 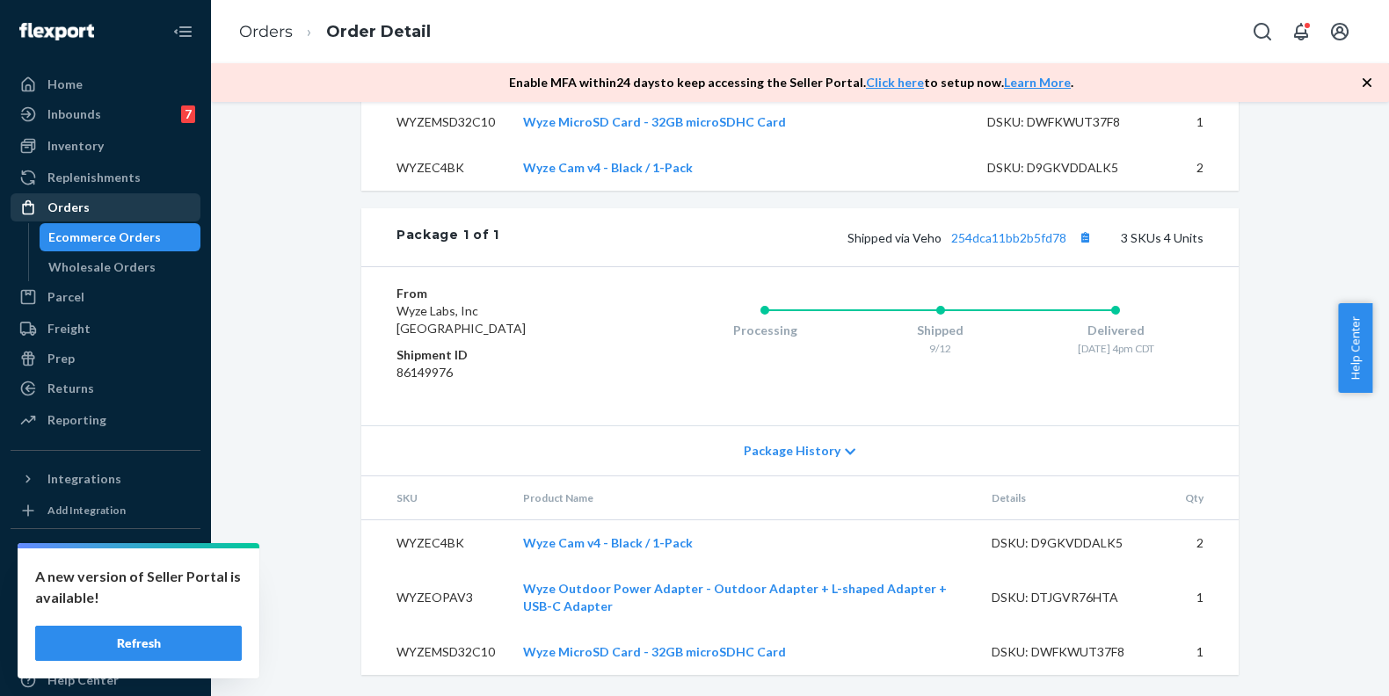 What do you see at coordinates (138, 643) in the screenshot?
I see `button: Refresh` at bounding box center [138, 643].